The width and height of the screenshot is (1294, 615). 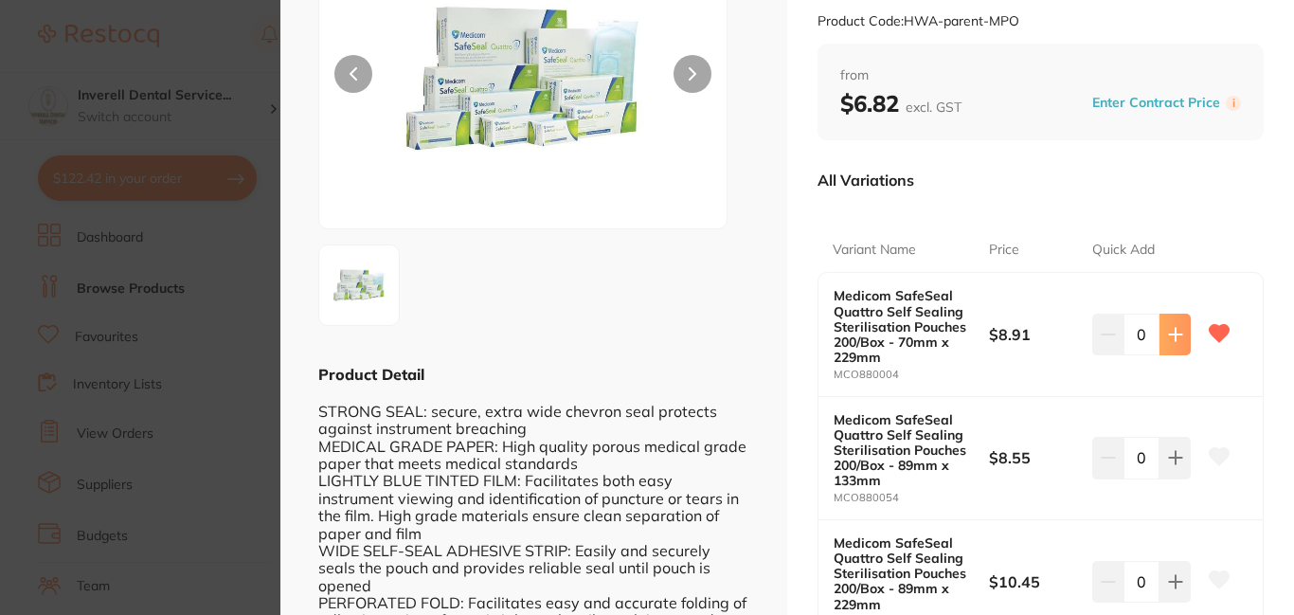 What do you see at coordinates (903, 450) in the screenshot?
I see `b: Medicom SafeSeal Quattro Self Sealing Sterilisation Pouches 200/Box - 89mm x 133mm` at bounding box center [903, 450].